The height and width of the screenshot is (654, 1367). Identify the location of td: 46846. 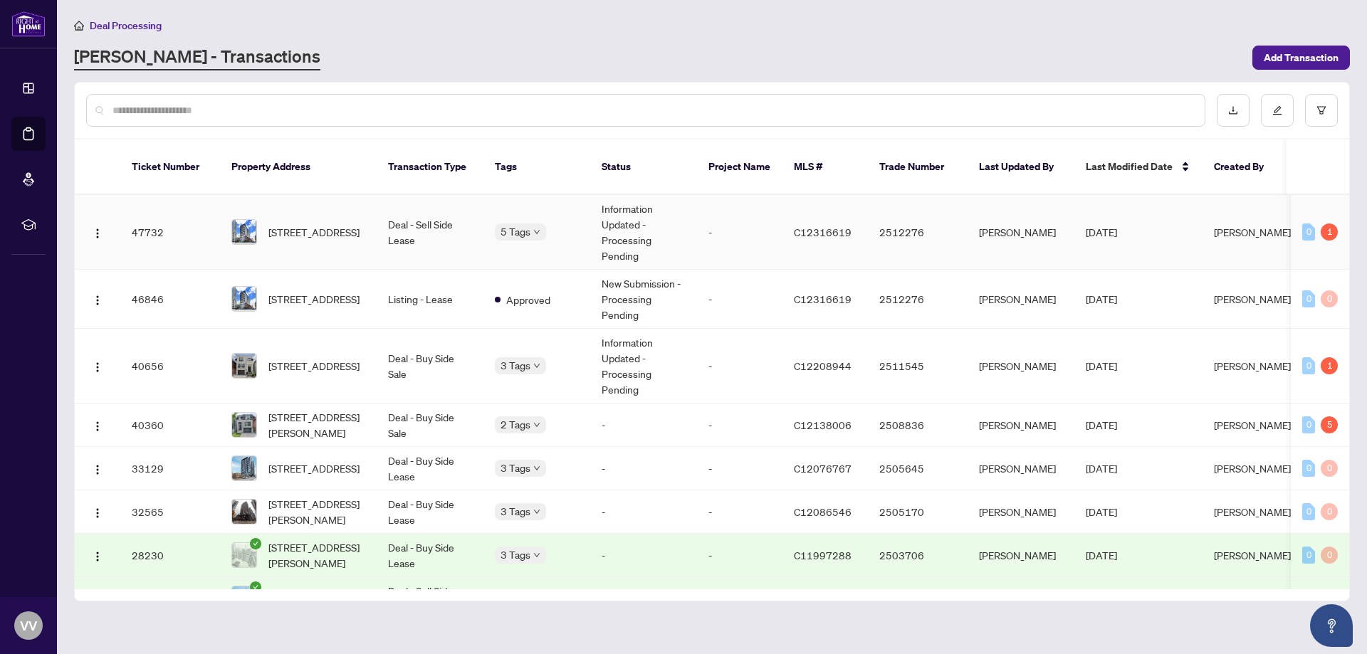
(170, 299).